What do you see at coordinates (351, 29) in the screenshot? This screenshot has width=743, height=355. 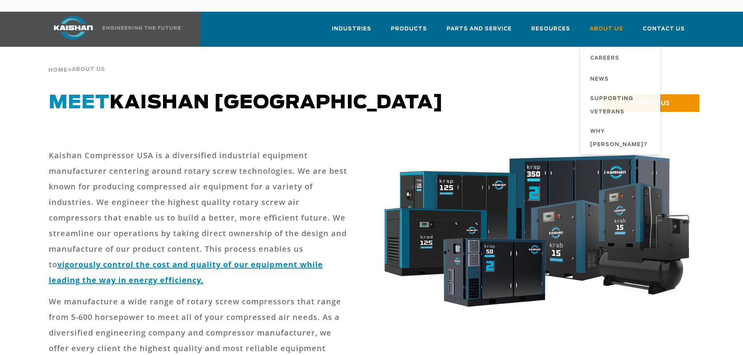 I see `span: Industries` at bounding box center [351, 29].